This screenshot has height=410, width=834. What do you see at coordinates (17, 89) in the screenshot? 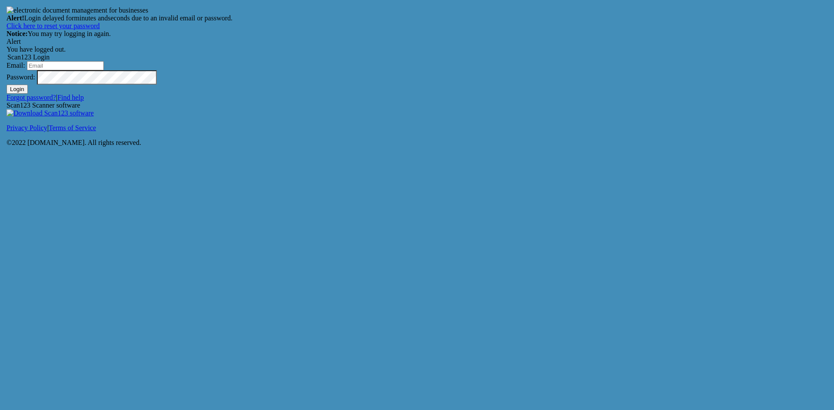
I see `button: Login` at bounding box center [17, 89].